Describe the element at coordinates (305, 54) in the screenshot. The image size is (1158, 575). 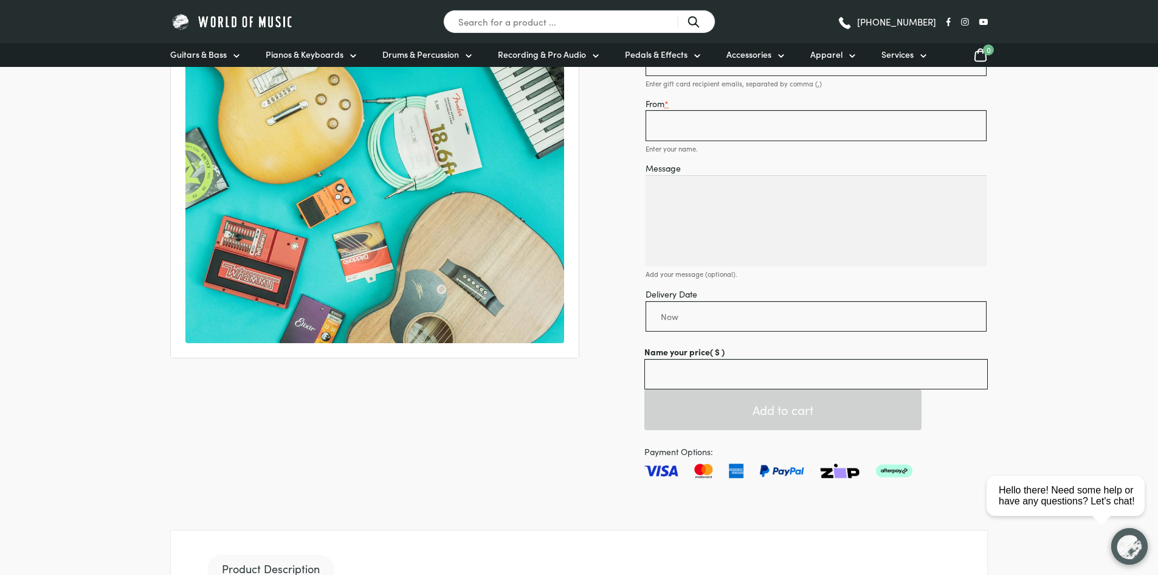
I see `span: Pianos & Keyboards` at that location.